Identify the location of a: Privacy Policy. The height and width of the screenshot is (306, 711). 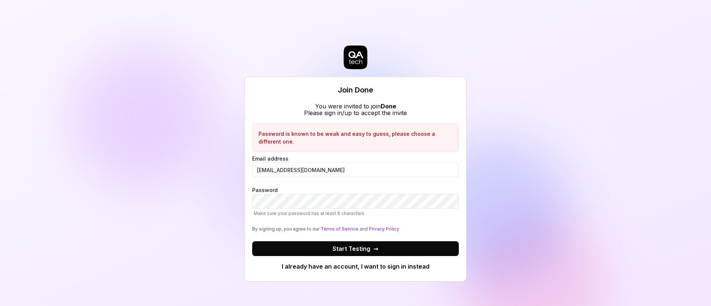
(384, 229).